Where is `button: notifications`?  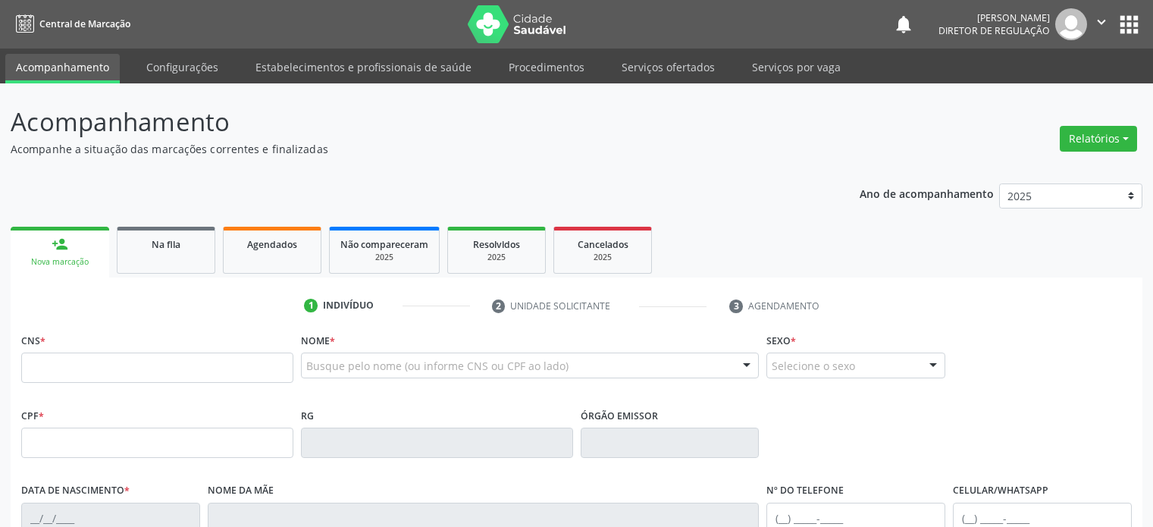
button: notifications is located at coordinates (903, 24).